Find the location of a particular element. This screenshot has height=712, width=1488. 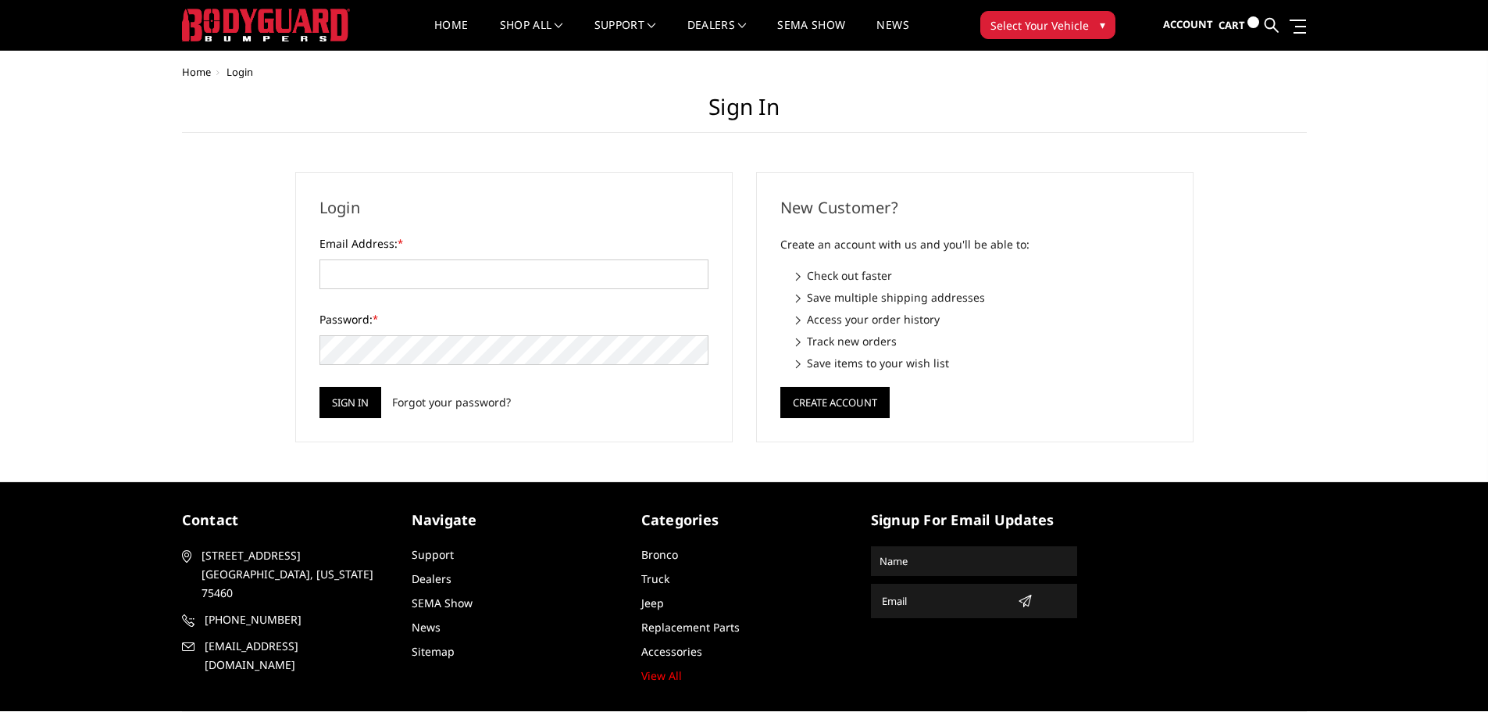

li: Save multiple shipping addresses is located at coordinates (983, 297).